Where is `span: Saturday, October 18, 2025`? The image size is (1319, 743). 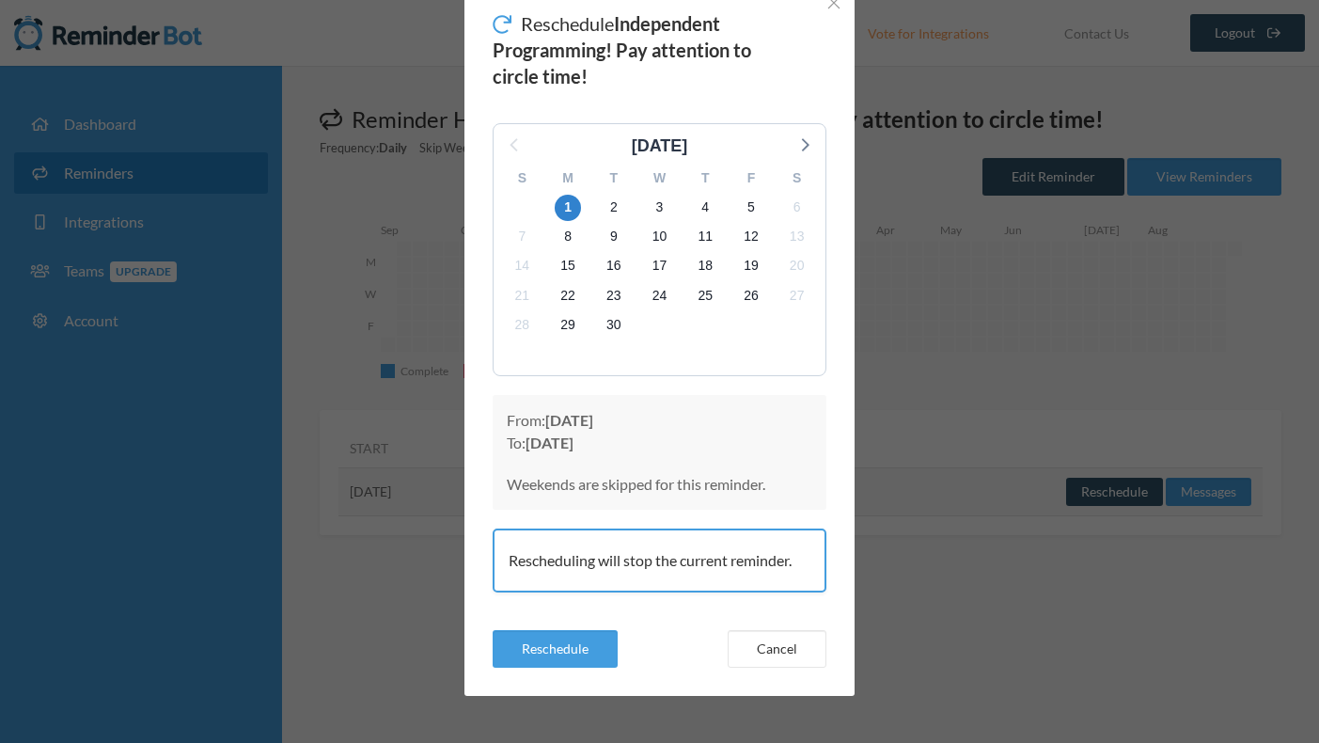
span: Saturday, October 18, 2025 is located at coordinates (705, 266).